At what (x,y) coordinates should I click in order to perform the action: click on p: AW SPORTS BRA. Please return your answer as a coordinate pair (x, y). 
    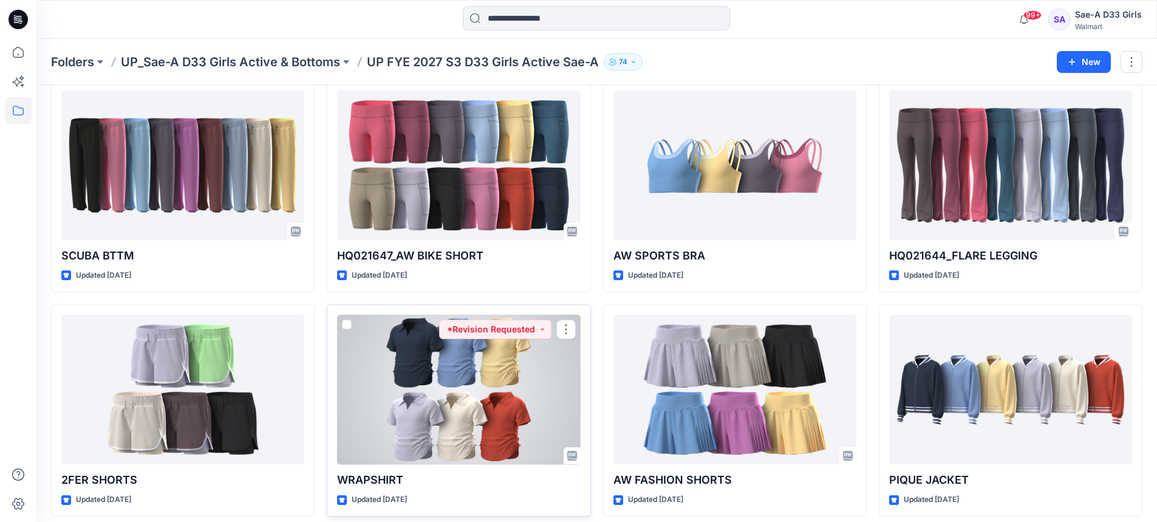
    Looking at the image, I should click on (735, 256).